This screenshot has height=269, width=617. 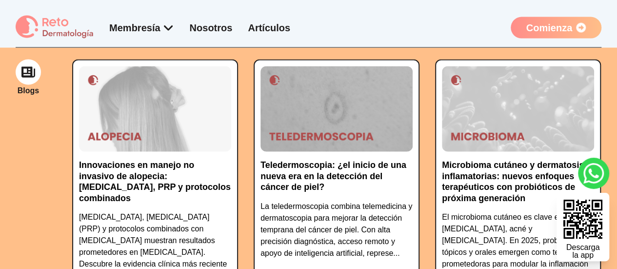 I want to click on p: La teledermoscopia combina telemedicina y dermatoscopia para mejorar la detección temprana del cá..., so click(x=336, y=230).